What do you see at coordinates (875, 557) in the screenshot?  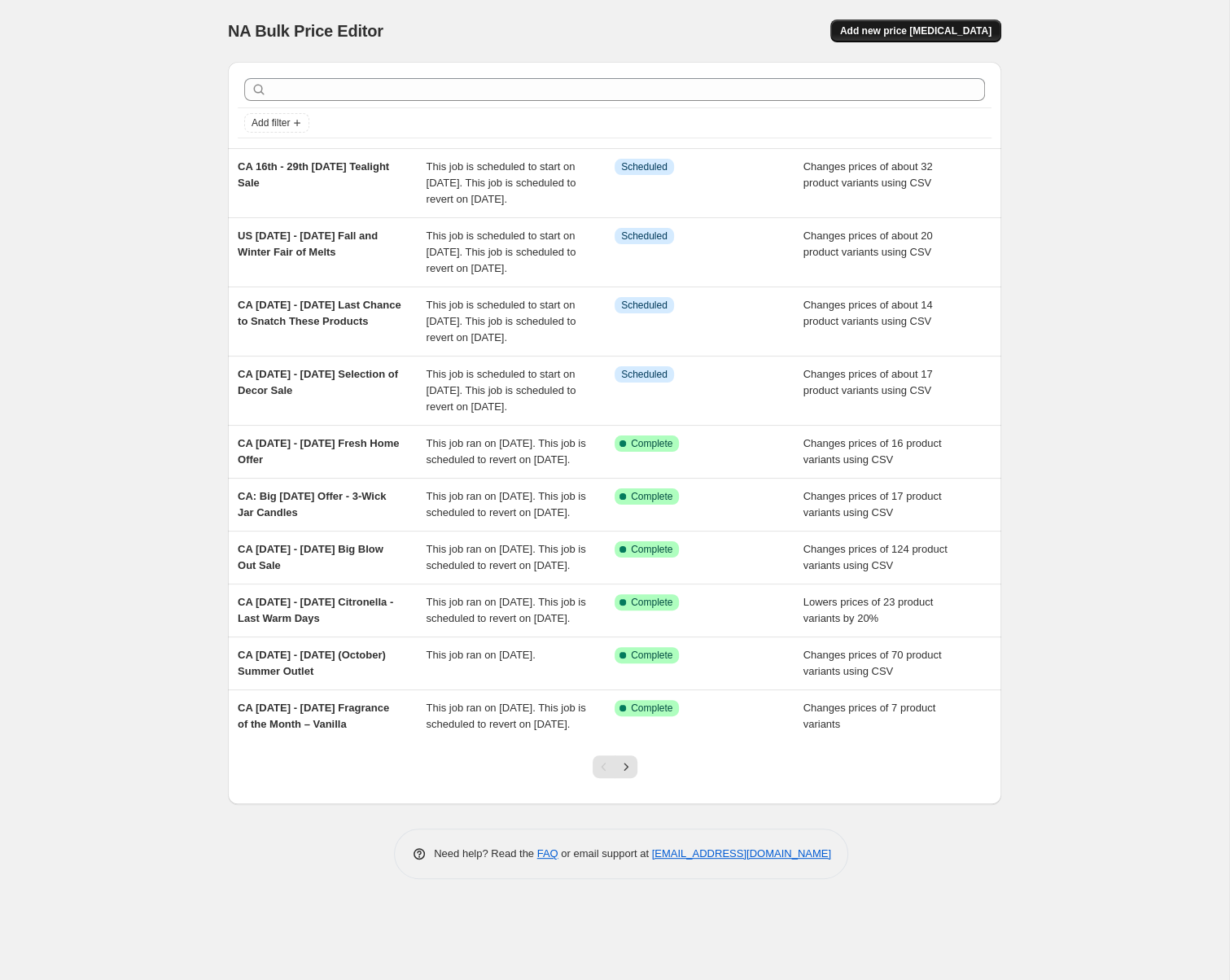 I see `span: Changes prices of 124 product variants using CSV` at bounding box center [875, 557].